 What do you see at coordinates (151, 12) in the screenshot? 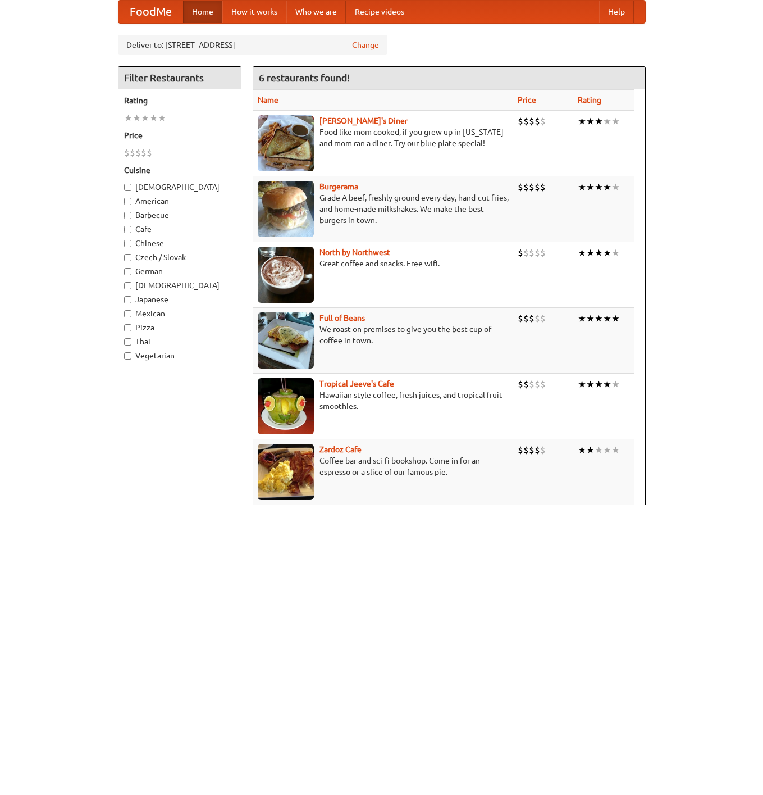
I see `a: FoodMe` at bounding box center [151, 12].